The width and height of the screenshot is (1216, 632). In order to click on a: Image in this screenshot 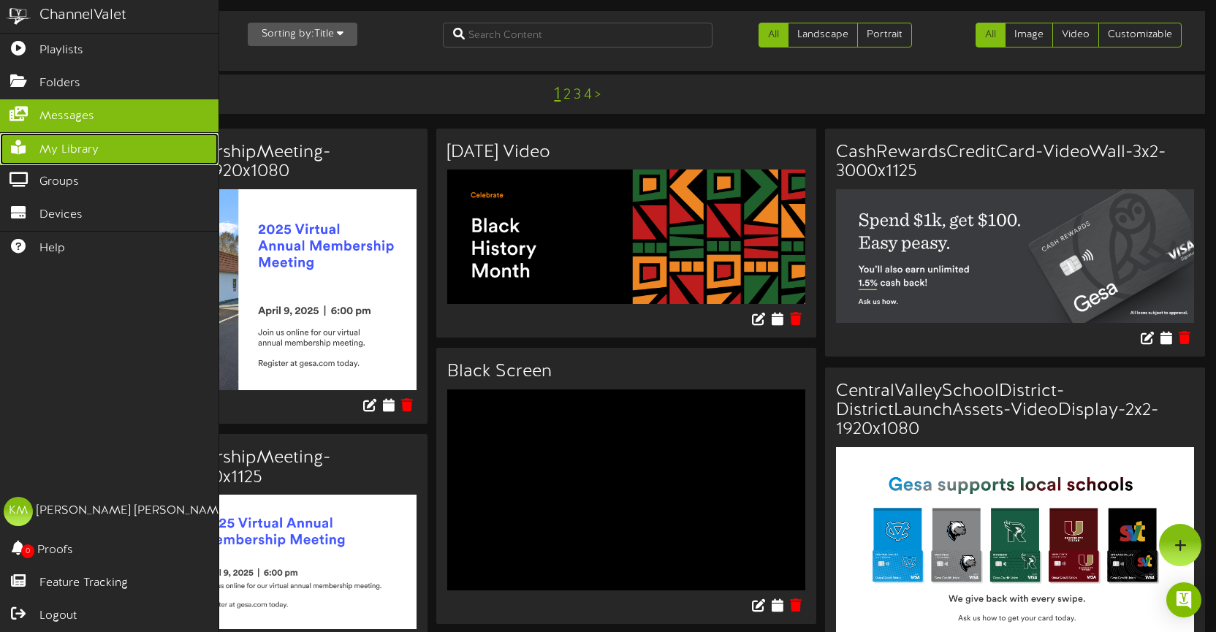, I will do `click(1029, 35)`.